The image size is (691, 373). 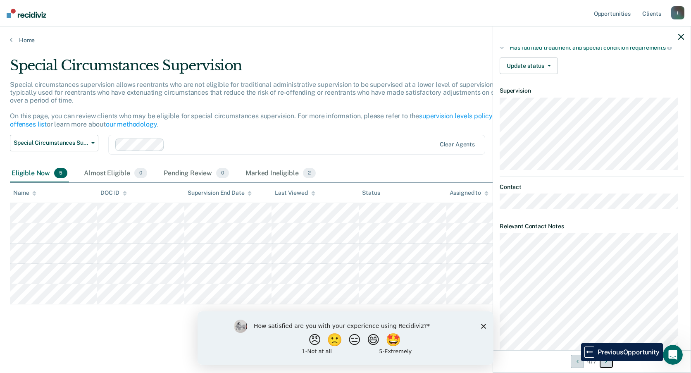 I want to click on span: Special Circumstances Supervision, so click(x=51, y=143).